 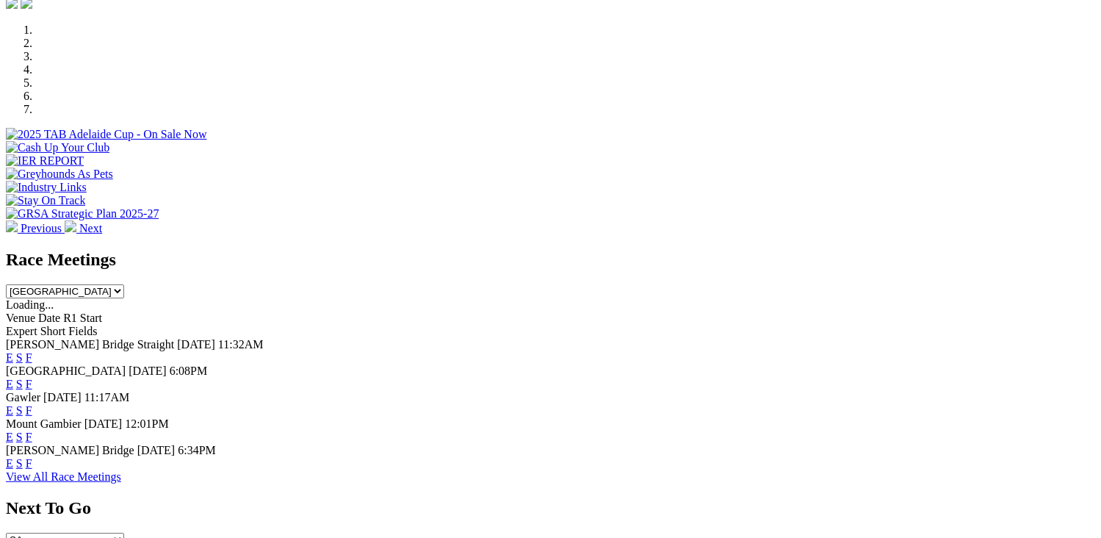 I want to click on img: 2025 TAB Adelaide Cup - On Sale Now, so click(x=106, y=134).